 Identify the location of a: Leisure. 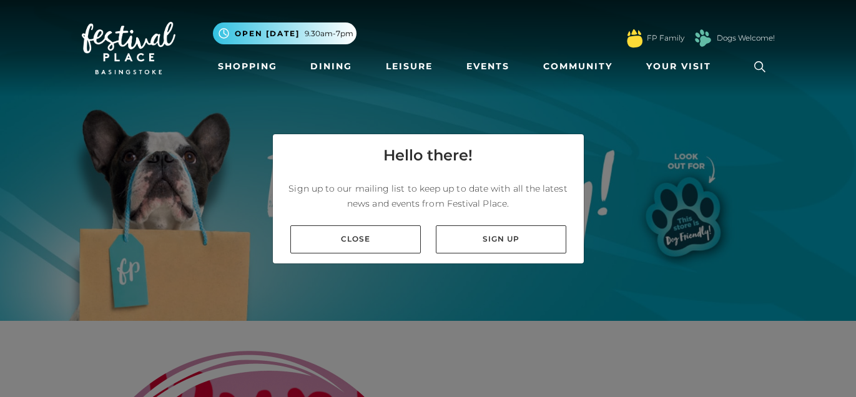
(409, 66).